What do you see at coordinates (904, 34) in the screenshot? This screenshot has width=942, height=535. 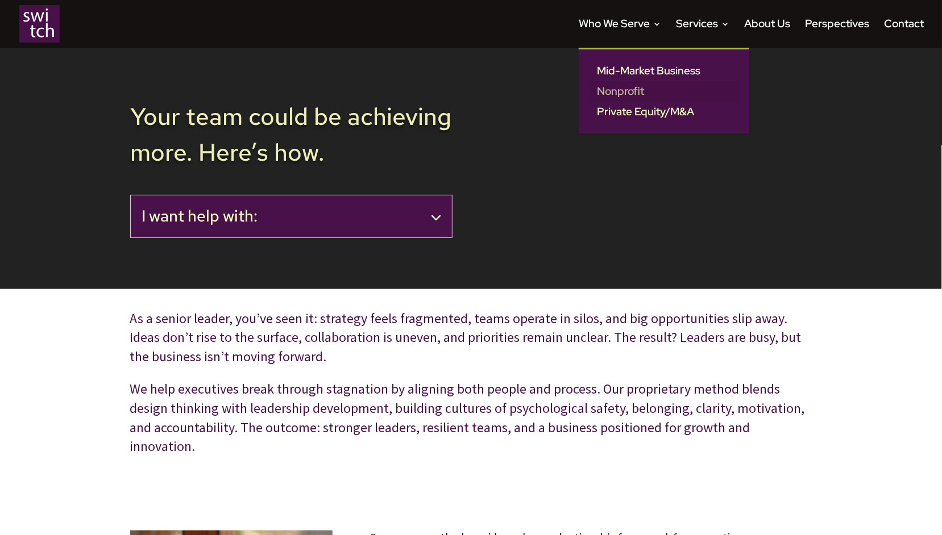 I see `a: Contact` at bounding box center [904, 34].